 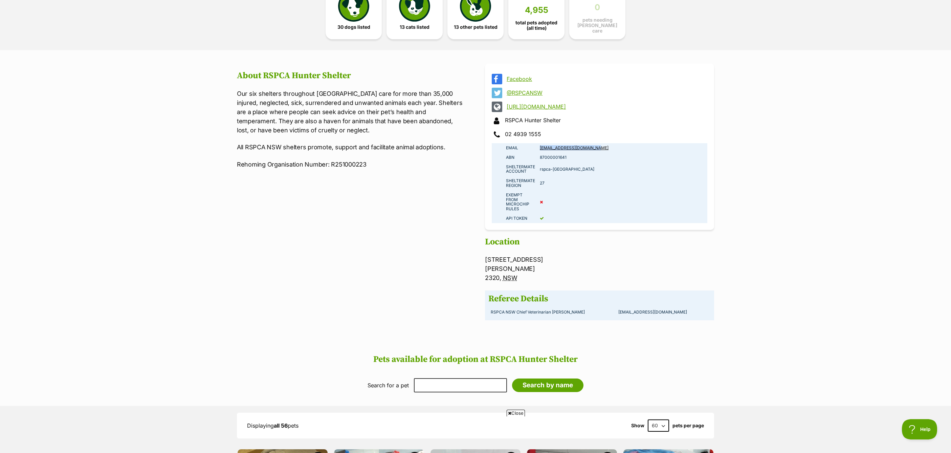 I want to click on span: 4,955, so click(x=536, y=10).